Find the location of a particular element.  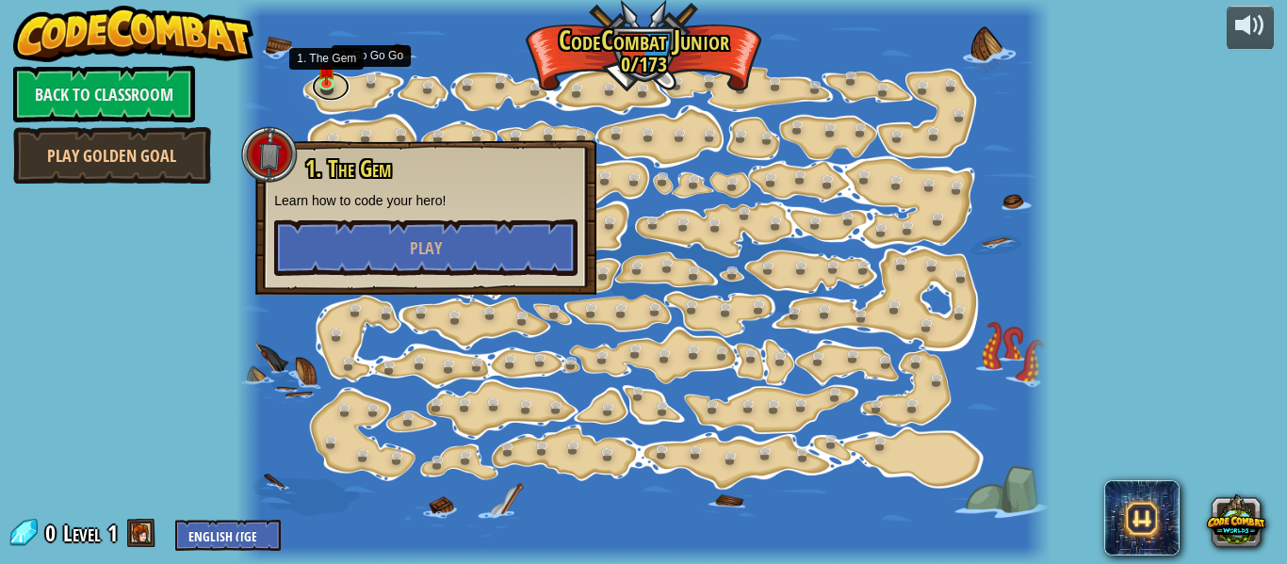

img: level-banner-unstarted.png is located at coordinates (326, 69).